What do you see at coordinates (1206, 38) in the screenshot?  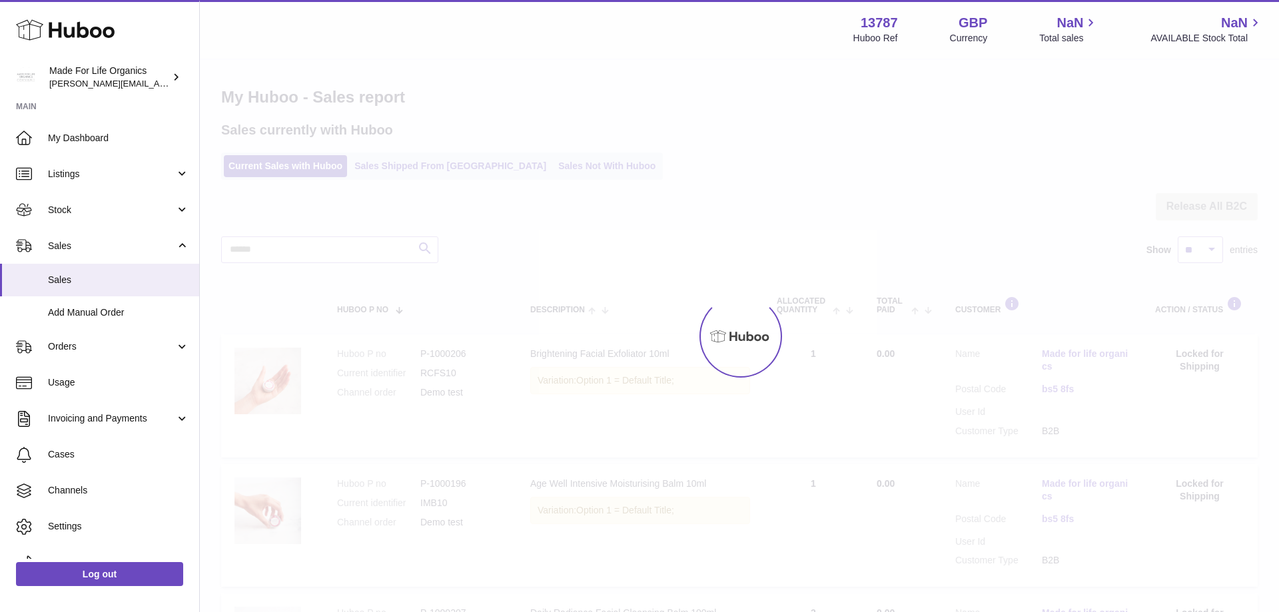 I see `span: AVAILABLE Stock Total` at bounding box center [1206, 38].